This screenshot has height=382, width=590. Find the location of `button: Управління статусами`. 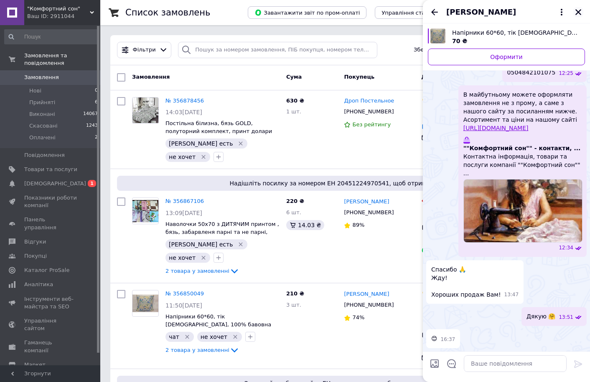

button: Управління статусами is located at coordinates (413, 13).